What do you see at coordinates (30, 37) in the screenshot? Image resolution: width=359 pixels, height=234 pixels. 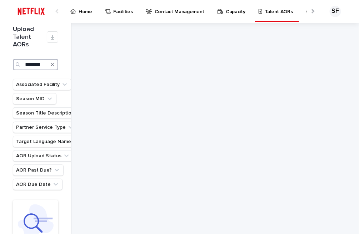 I see `h1: Upload Talent AORs` at bounding box center [30, 37].